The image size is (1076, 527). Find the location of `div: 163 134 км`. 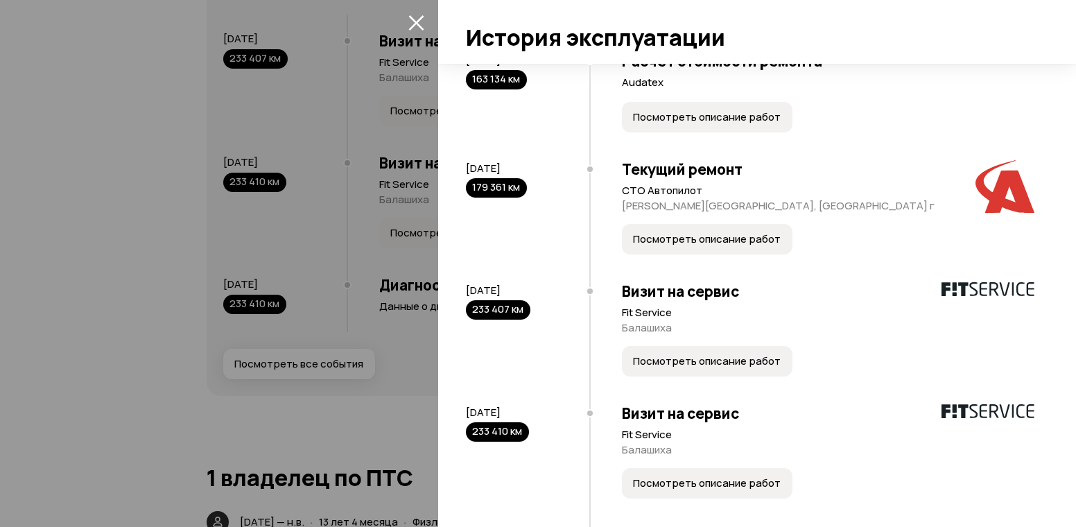

div: 163 134 км is located at coordinates (496, 80).